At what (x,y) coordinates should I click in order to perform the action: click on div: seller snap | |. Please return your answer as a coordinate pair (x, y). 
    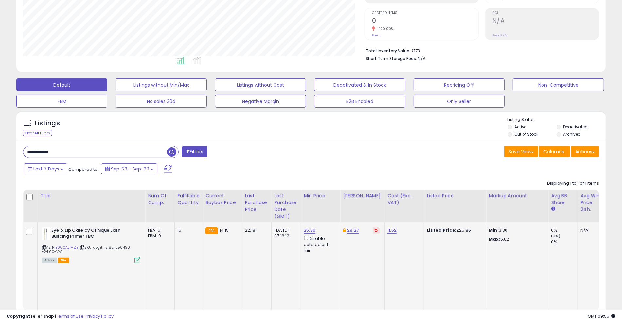
    Looking at the image, I should click on (60, 317).